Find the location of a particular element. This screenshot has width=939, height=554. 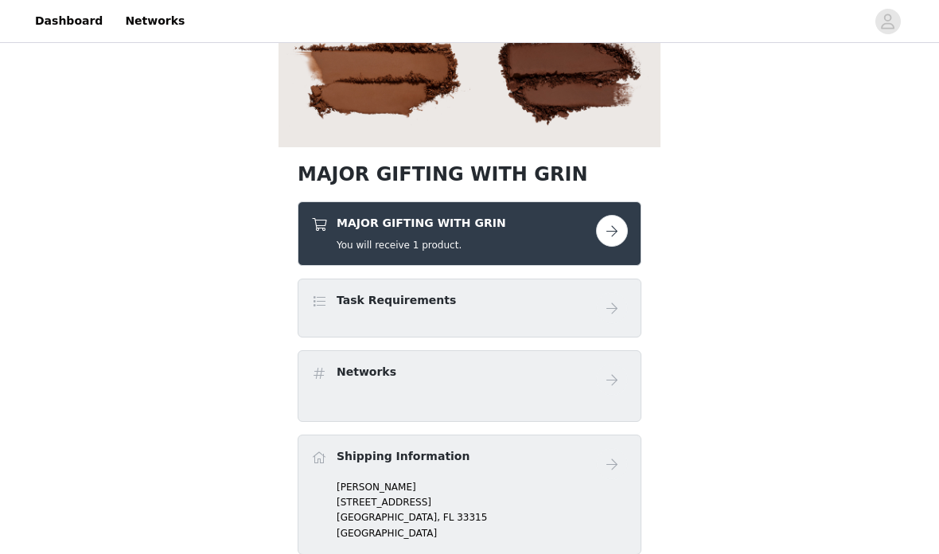

a: Networks is located at coordinates (154, 21).